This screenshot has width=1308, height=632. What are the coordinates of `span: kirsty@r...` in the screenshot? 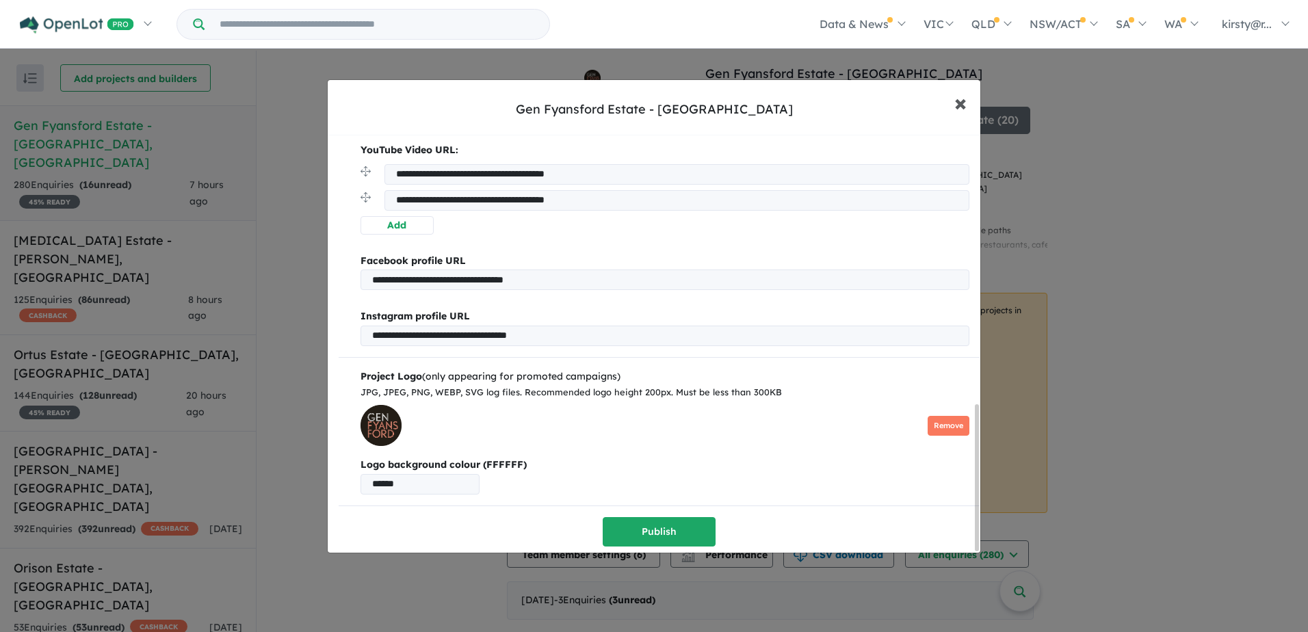 It's located at (1246, 24).